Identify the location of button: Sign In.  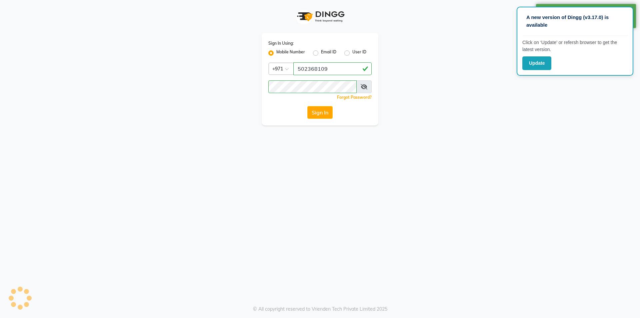
(320, 112).